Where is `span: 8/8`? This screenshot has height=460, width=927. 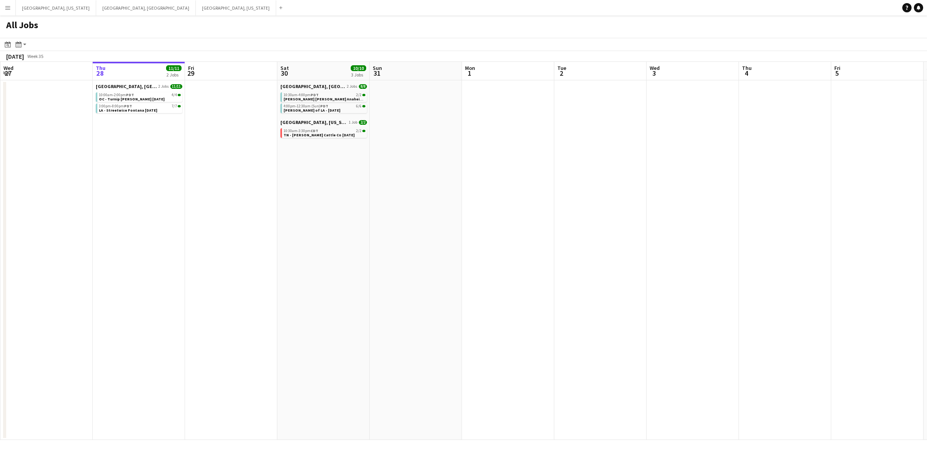 span: 8/8 is located at coordinates (363, 86).